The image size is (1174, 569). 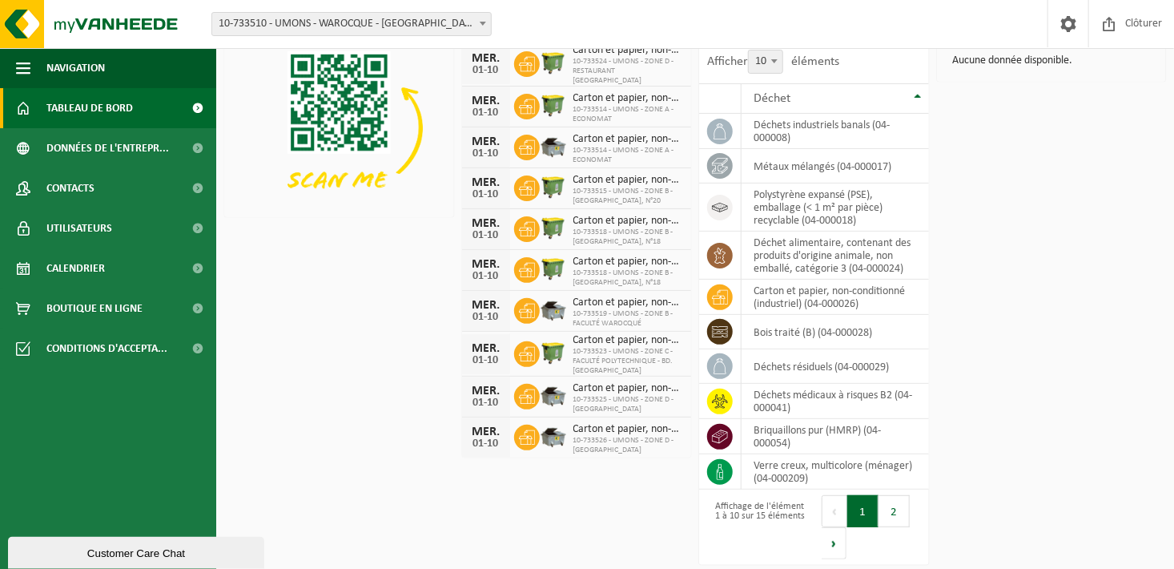 I want to click on span: Calendrier, so click(x=75, y=268).